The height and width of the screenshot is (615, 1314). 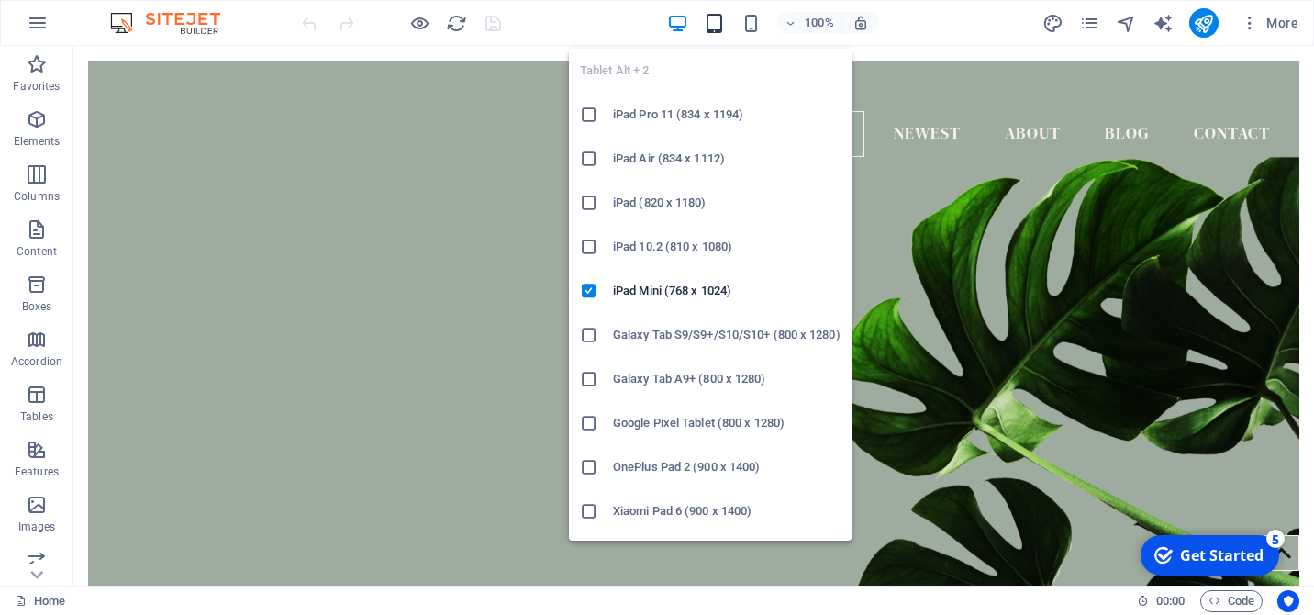 I want to click on i: Navigator, so click(x=1126, y=23).